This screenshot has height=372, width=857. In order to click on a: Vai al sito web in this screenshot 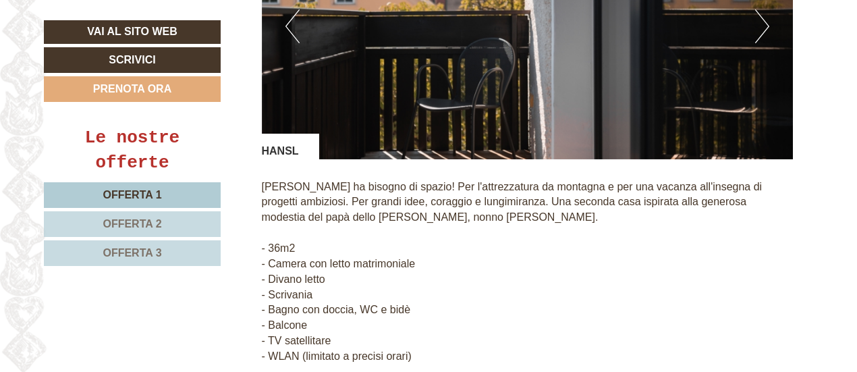, I will do `click(132, 32)`.